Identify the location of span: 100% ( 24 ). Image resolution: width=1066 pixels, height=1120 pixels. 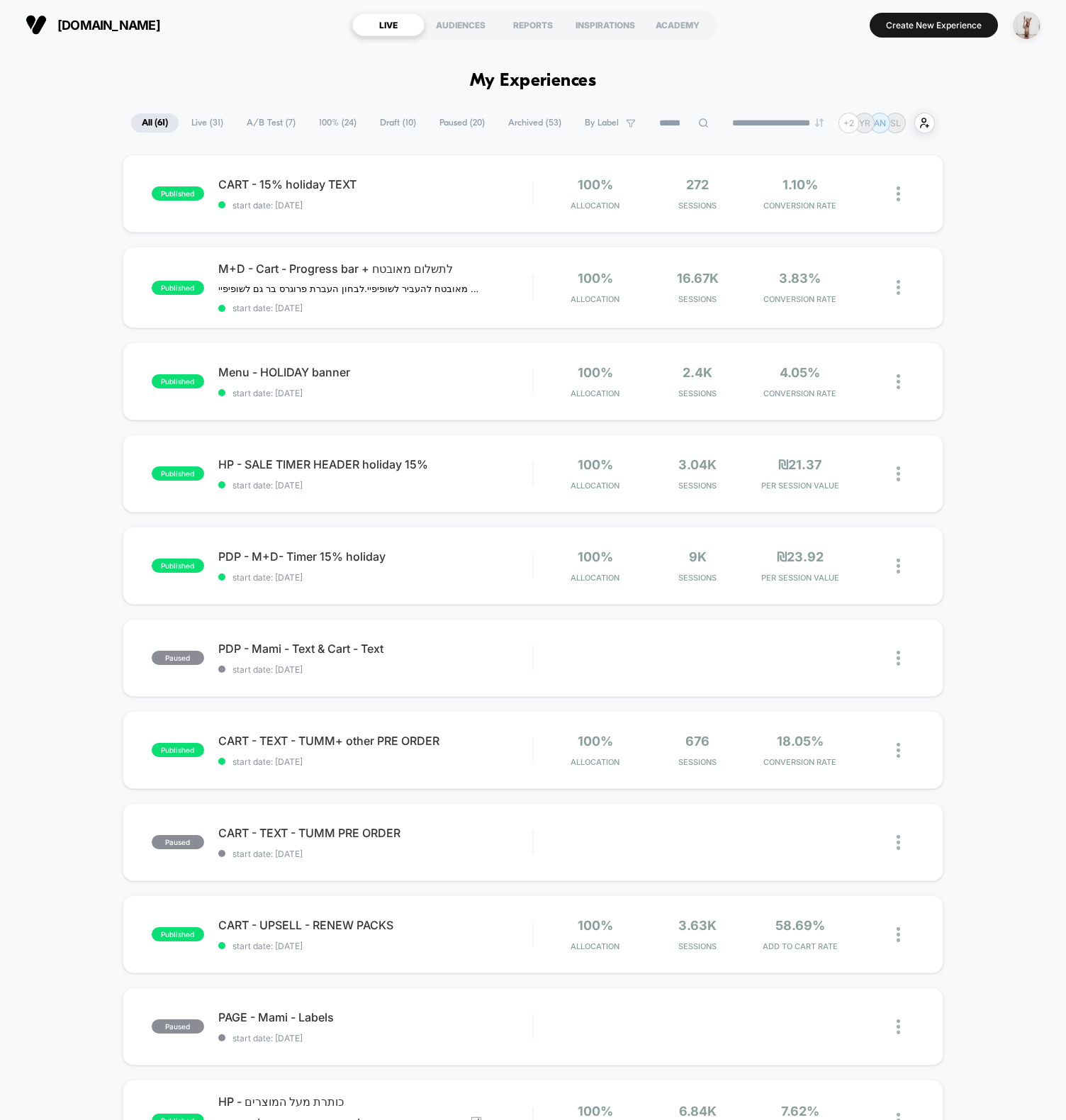
(337, 122).